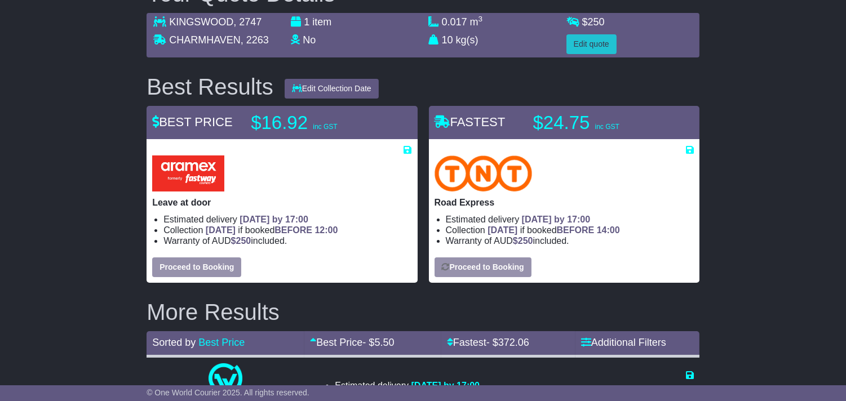 The image size is (846, 401). I want to click on span: No, so click(309, 40).